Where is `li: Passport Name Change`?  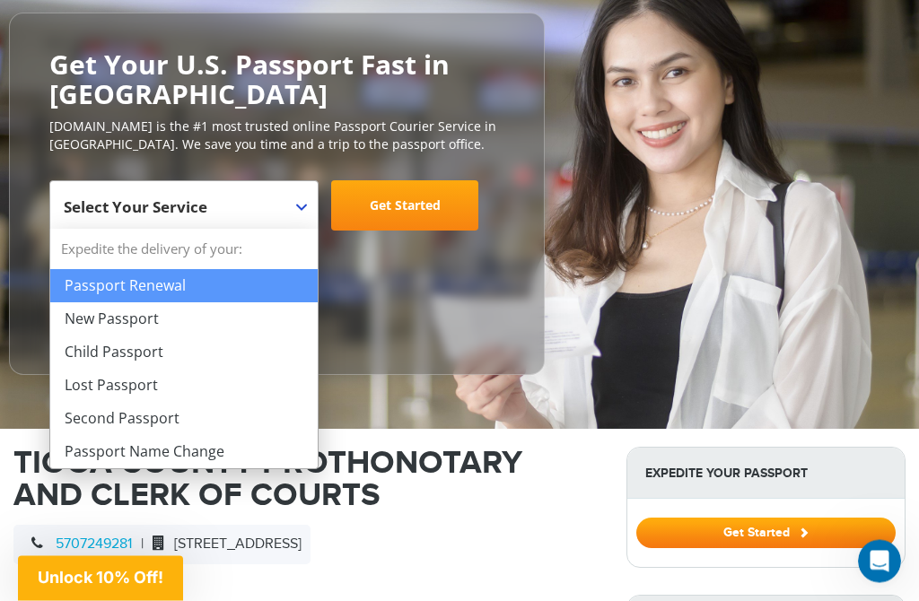 li: Passport Name Change is located at coordinates (184, 452).